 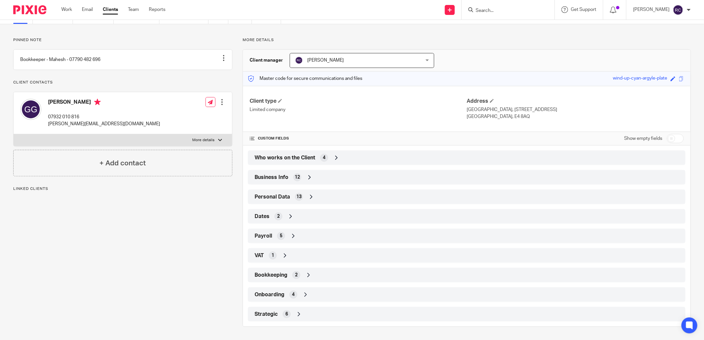 I want to click on span: Bookkeeping, so click(x=271, y=275).